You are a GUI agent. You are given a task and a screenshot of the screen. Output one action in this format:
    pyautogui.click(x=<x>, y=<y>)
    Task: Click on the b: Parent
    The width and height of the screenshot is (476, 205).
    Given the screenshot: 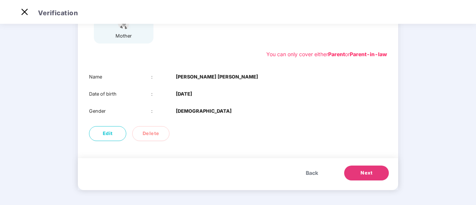 What is the action you would take?
    pyautogui.click(x=336, y=54)
    